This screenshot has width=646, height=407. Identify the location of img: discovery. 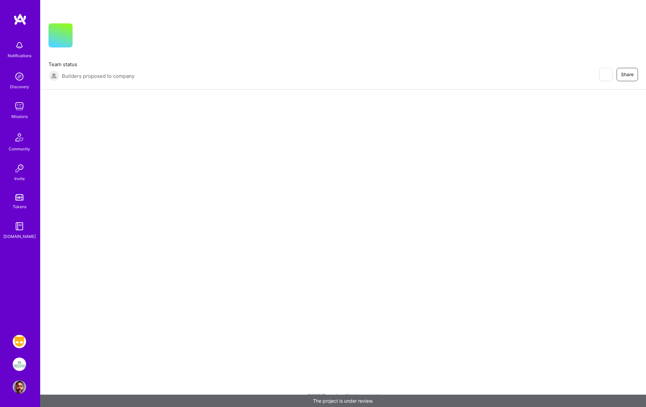
(19, 77).